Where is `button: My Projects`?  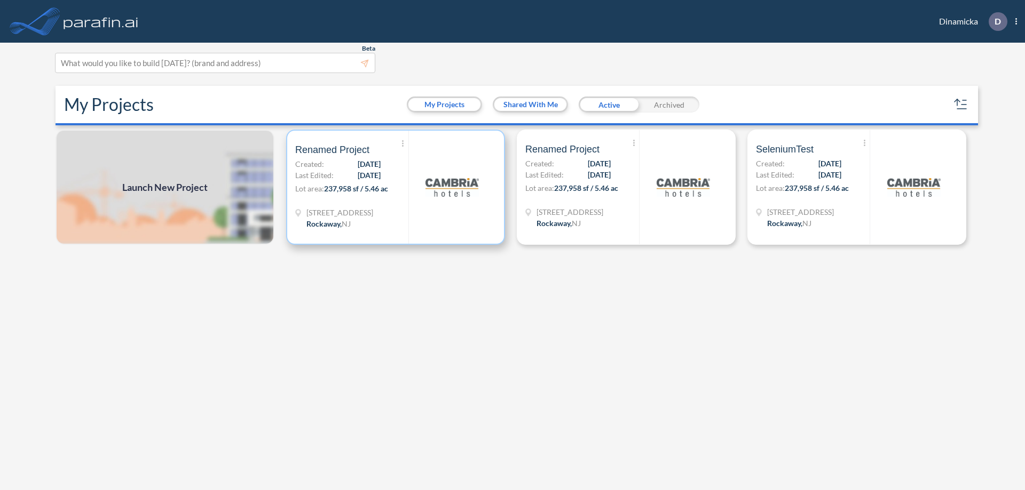
button: My Projects is located at coordinates (444, 105).